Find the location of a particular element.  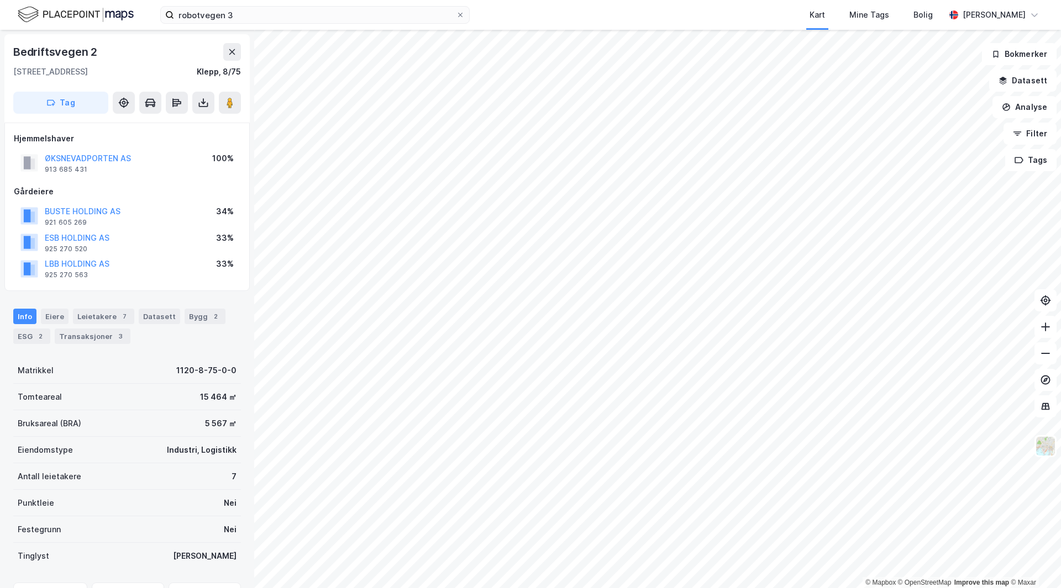

div: Festegrunn is located at coordinates (39, 530).